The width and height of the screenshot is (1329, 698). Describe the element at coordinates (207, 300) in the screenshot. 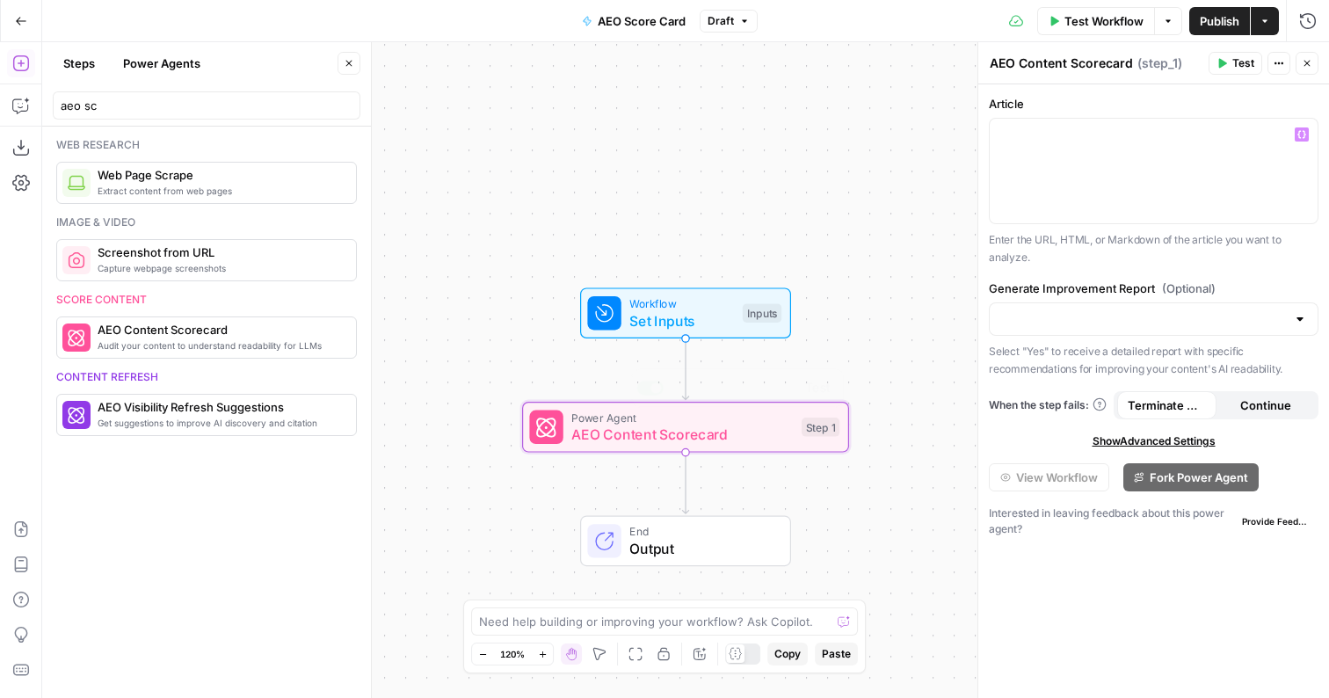

I see `div: Score content` at that location.